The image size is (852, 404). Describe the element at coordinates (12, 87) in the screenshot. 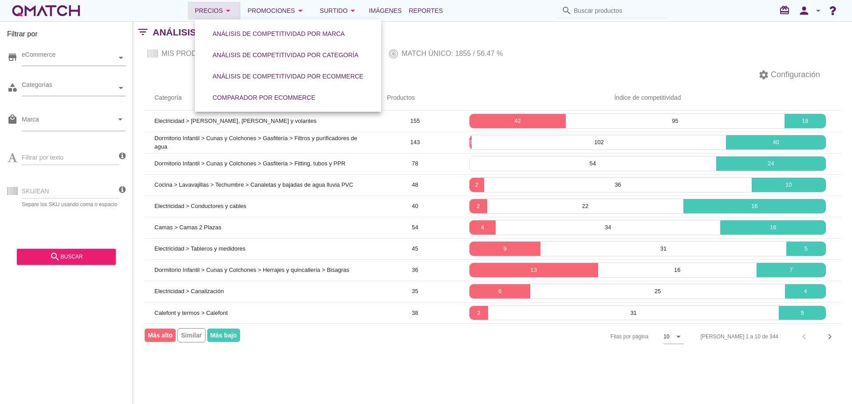

I see `i: category` at that location.